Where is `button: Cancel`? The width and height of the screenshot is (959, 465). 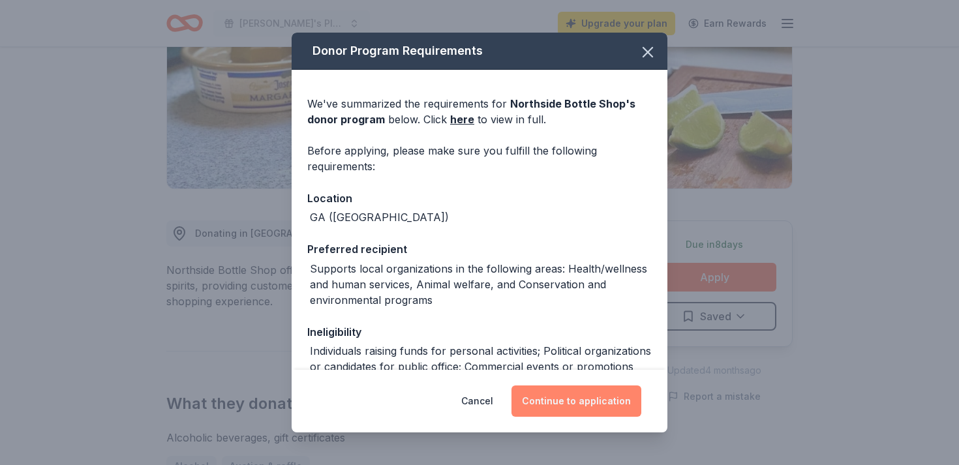 button: Cancel is located at coordinates (477, 401).